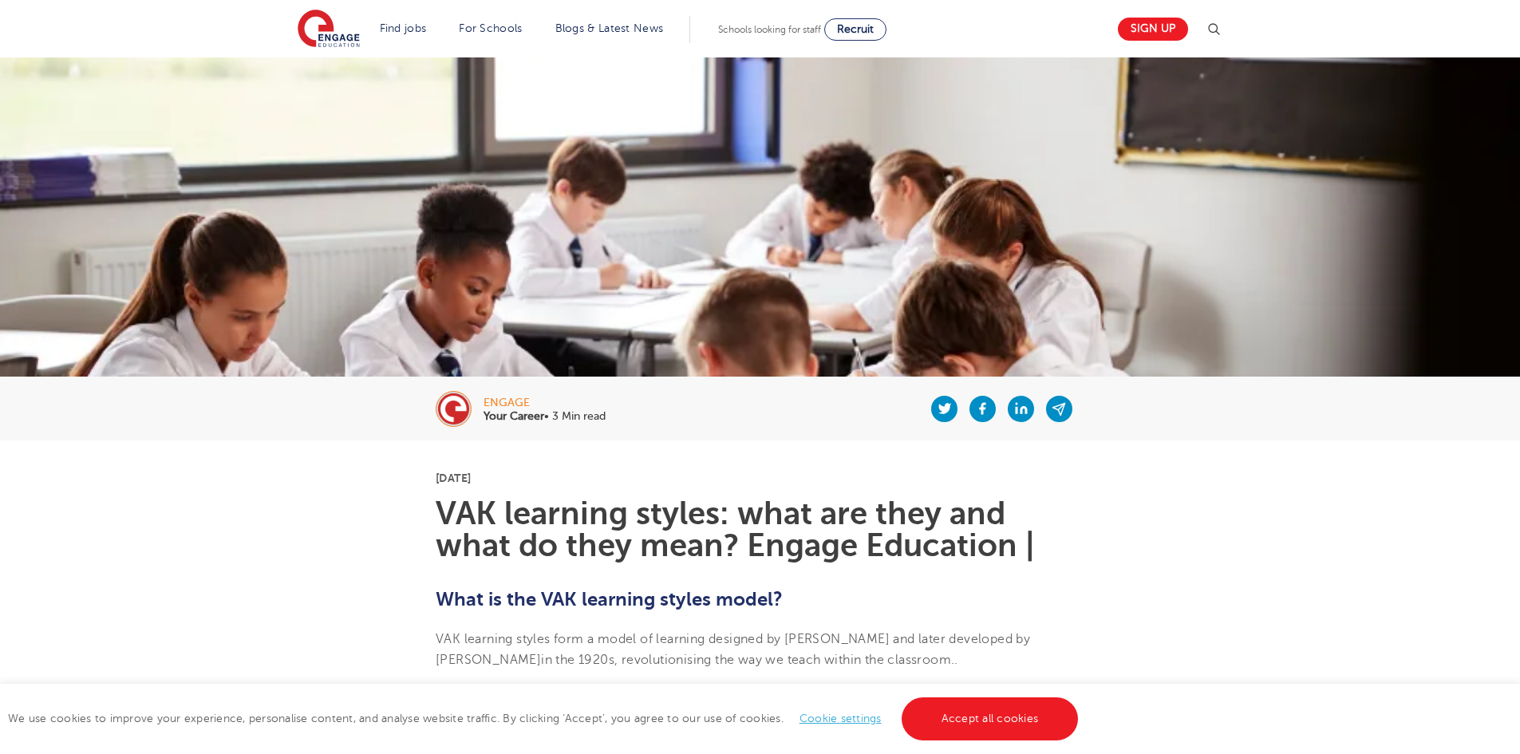 The image size is (1520, 754). What do you see at coordinates (609, 599) in the screenshot?
I see `b: What is the VAK learning styles model?` at bounding box center [609, 599].